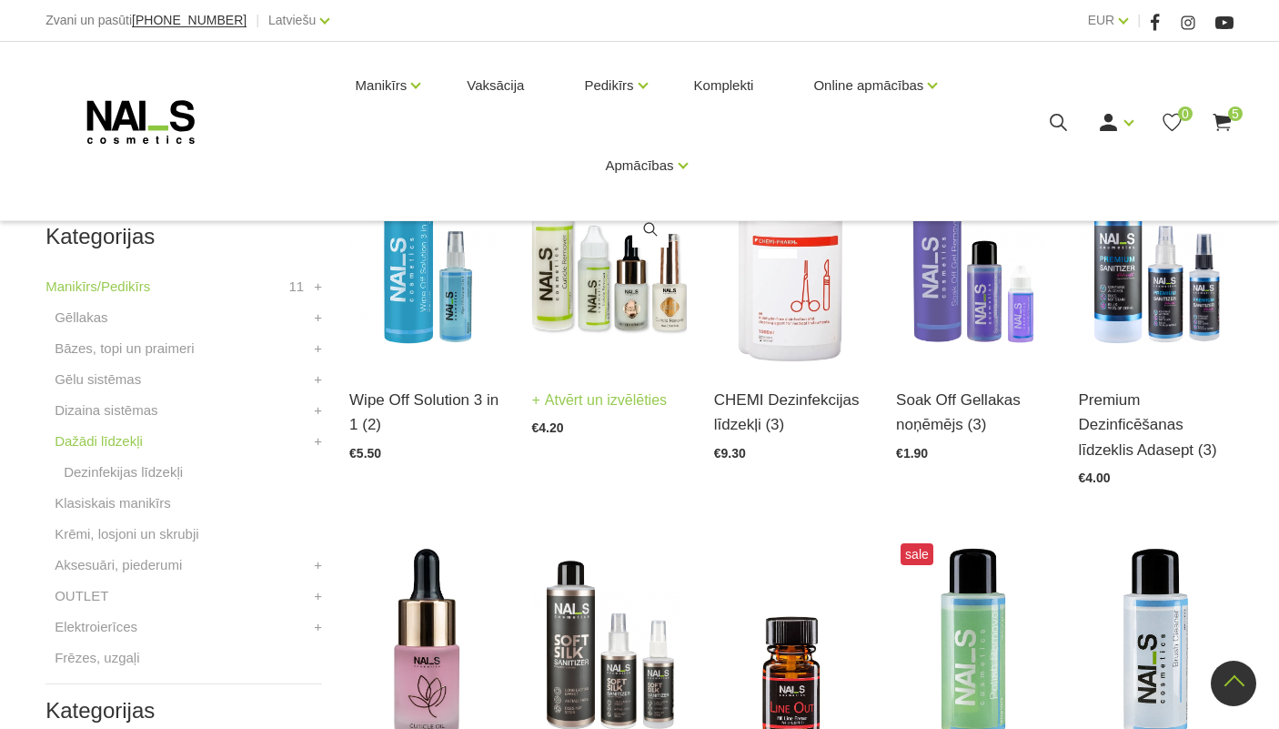 This screenshot has width=1279, height=729. Describe the element at coordinates (608, 258) in the screenshot. I see `img: Līdzeklis kutikulas mīkstināšanai un irdināšanai vien pāris sekunžu laikā. Ideāli piemērots kutik...` at that location.